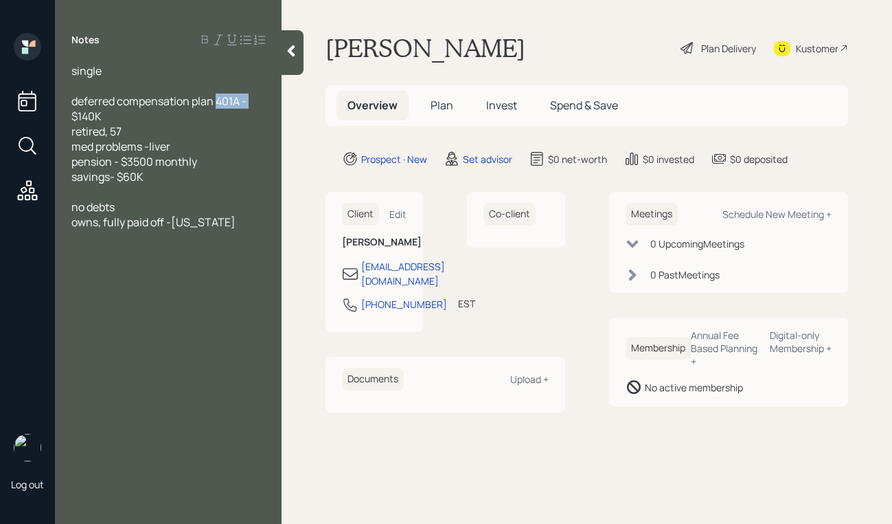 The width and height of the screenshot is (892, 524). What do you see at coordinates (502, 105) in the screenshot?
I see `span: Invest` at bounding box center [502, 105].